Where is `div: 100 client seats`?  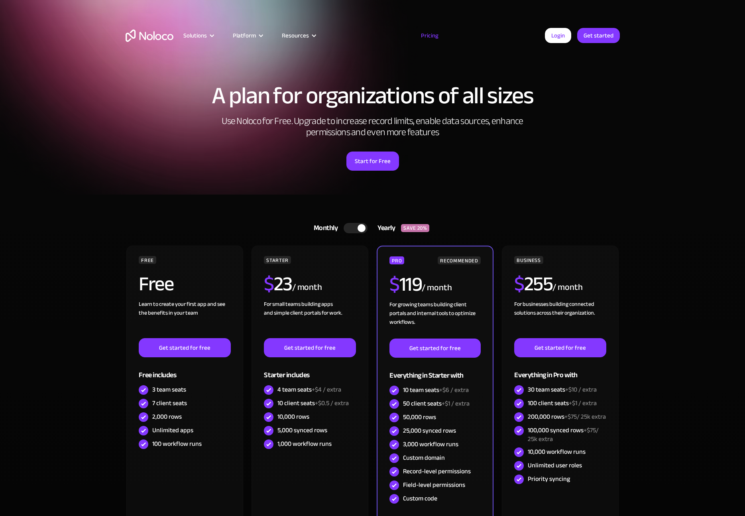
div: 100 client seats is located at coordinates (562, 403).